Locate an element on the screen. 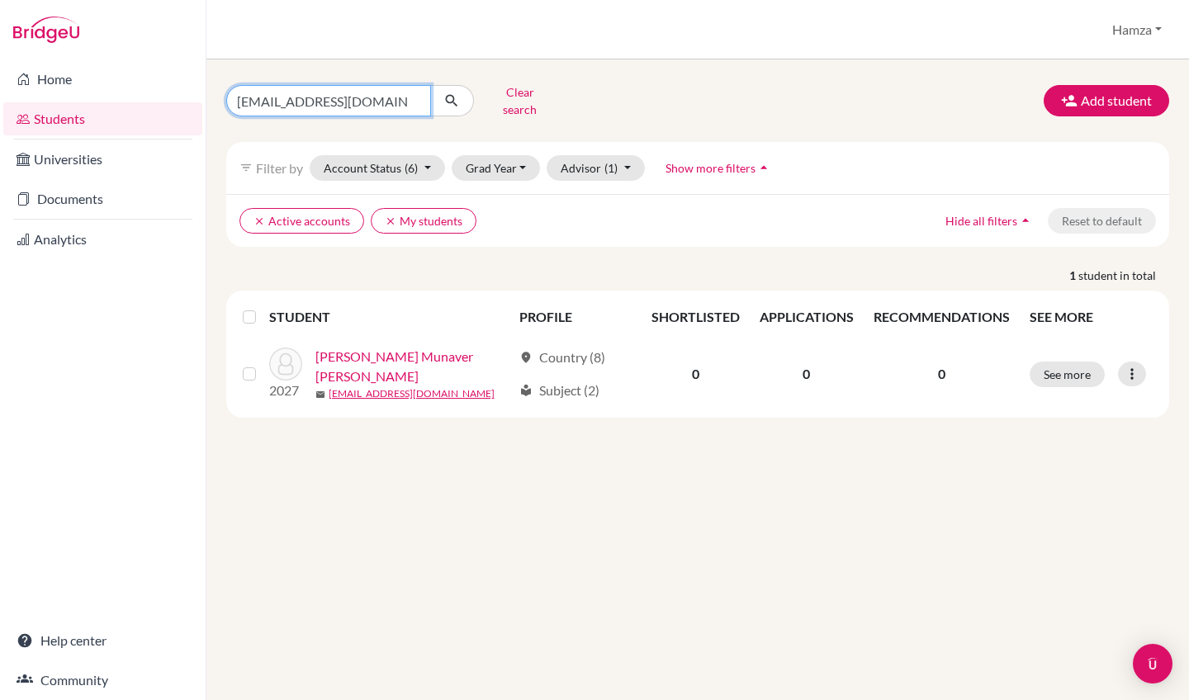 This screenshot has height=700, width=1189. th: APPLICATIONS is located at coordinates (807, 317).